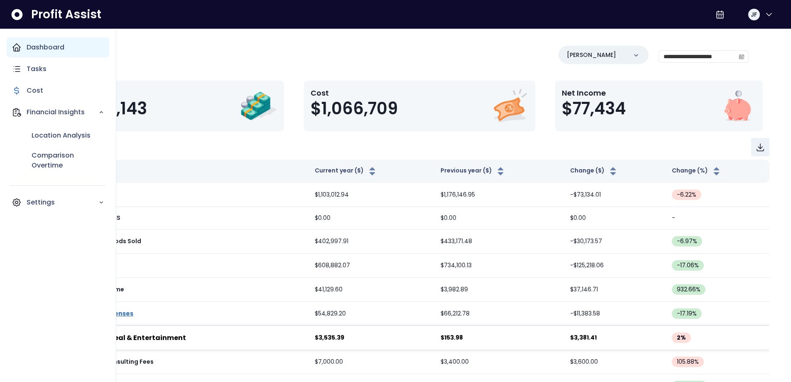 The image size is (791, 382). What do you see at coordinates (688, 361) in the screenshot?
I see `span: 105.88 %` at bounding box center [688, 361].